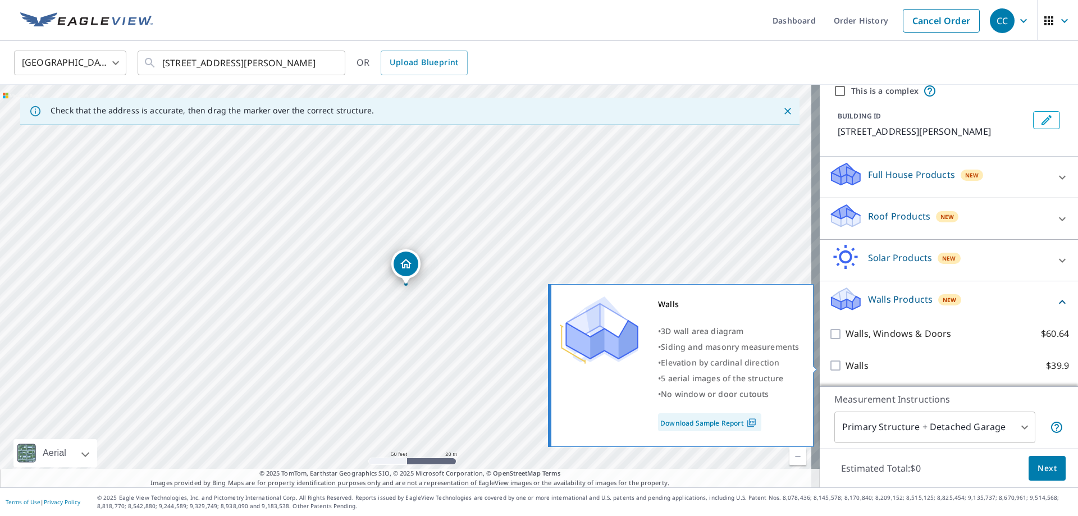 This screenshot has width=1078, height=516. What do you see at coordinates (949, 177) in the screenshot?
I see `div: Full House ProductsNew` at bounding box center [949, 177].